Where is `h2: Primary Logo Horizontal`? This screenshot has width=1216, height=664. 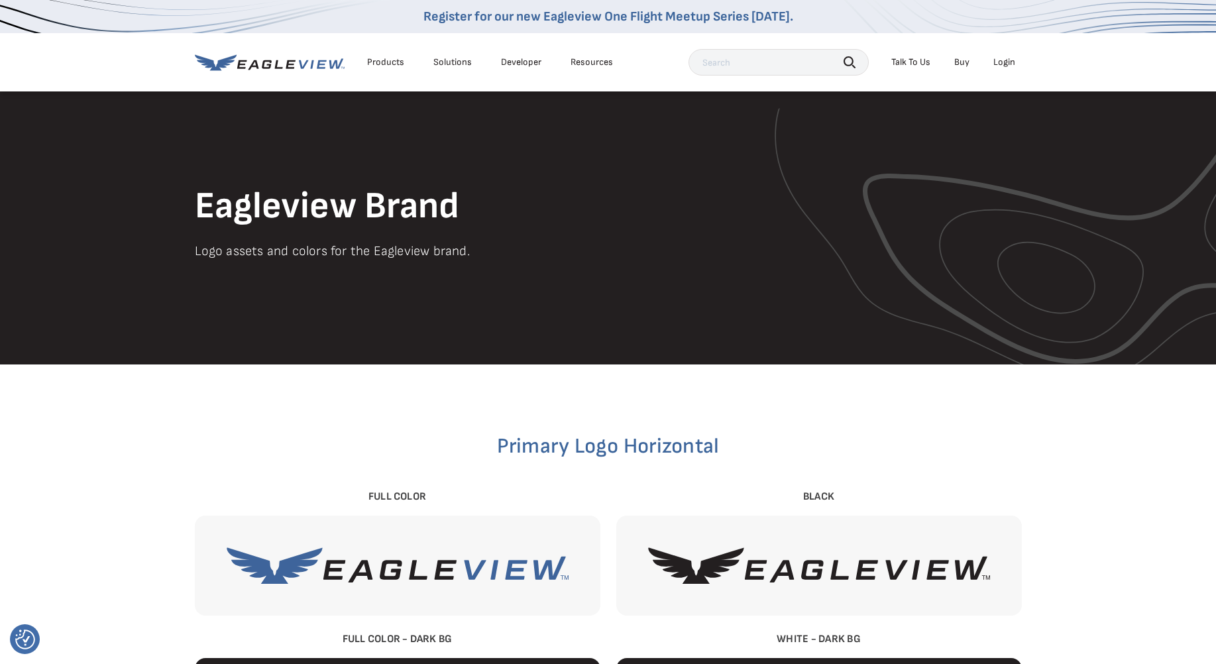
h2: Primary Logo Horizontal is located at coordinates (608, 447).